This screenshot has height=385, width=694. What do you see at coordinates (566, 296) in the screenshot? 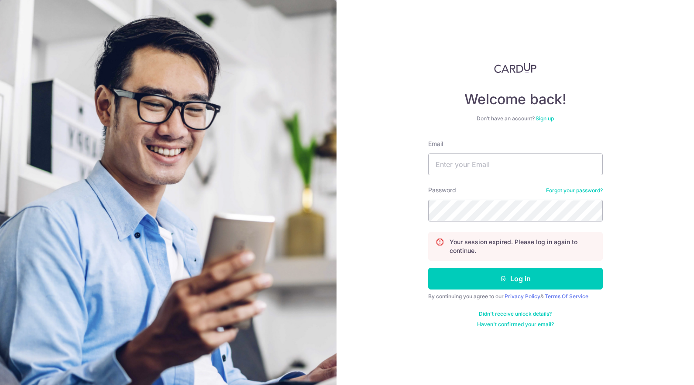
I see `a: Terms Of Service` at bounding box center [566, 296].